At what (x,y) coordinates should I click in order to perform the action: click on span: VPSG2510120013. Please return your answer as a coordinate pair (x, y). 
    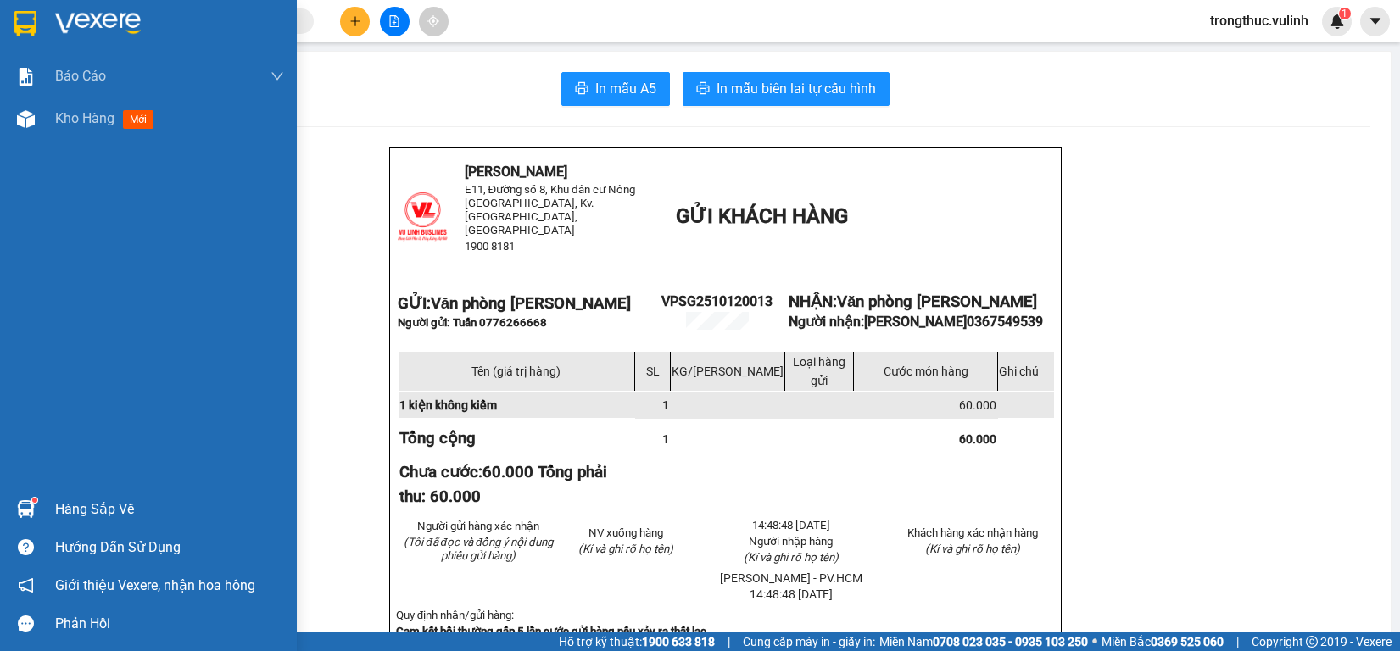
    Looking at the image, I should click on (717, 301).